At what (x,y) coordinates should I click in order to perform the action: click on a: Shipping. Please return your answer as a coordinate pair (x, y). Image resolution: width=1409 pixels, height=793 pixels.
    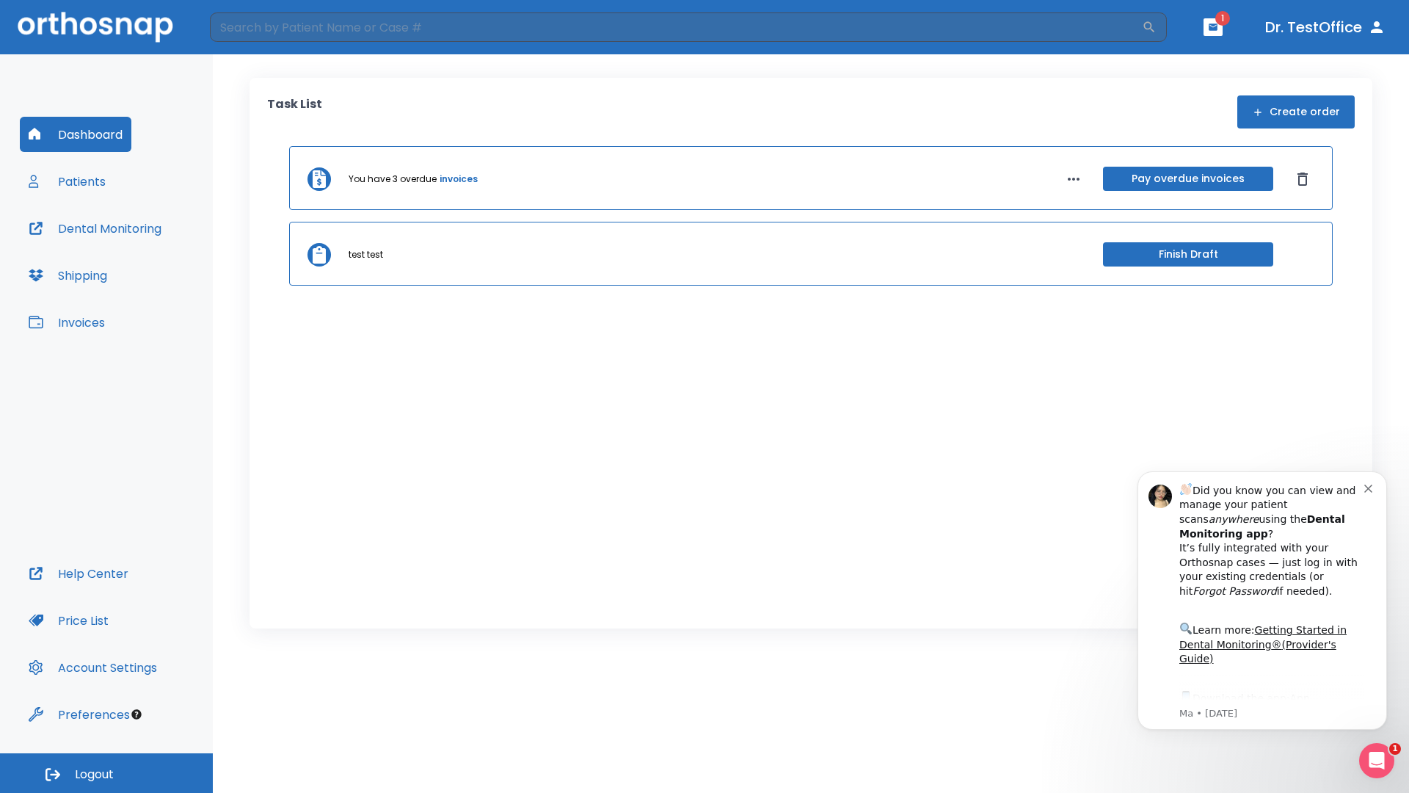
    Looking at the image, I should click on (68, 275).